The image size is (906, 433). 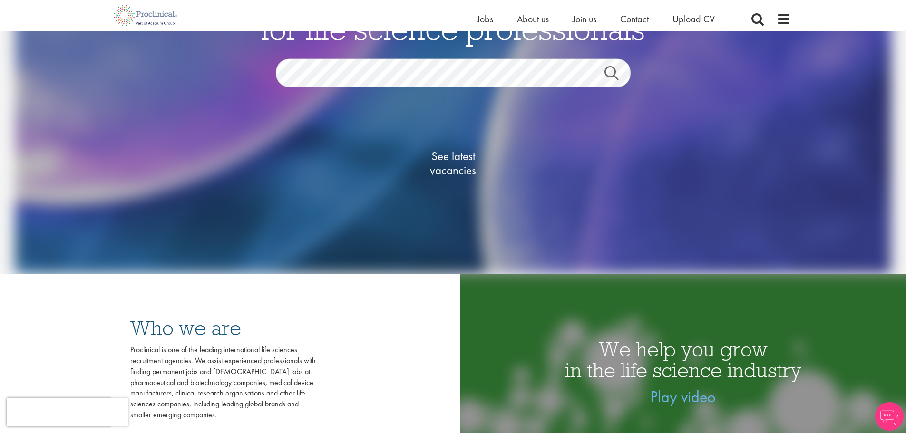 What do you see at coordinates (683, 396) in the screenshot?
I see `a: Play video` at bounding box center [683, 396].